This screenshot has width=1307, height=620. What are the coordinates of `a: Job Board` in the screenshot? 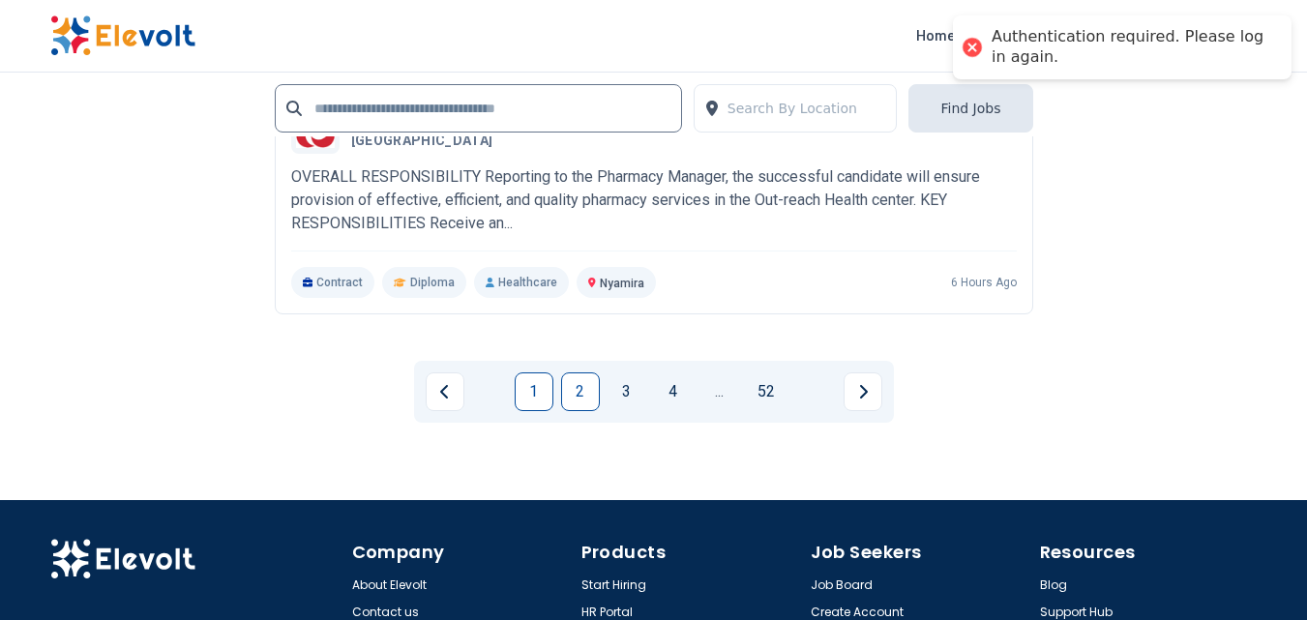 It's located at (842, 585).